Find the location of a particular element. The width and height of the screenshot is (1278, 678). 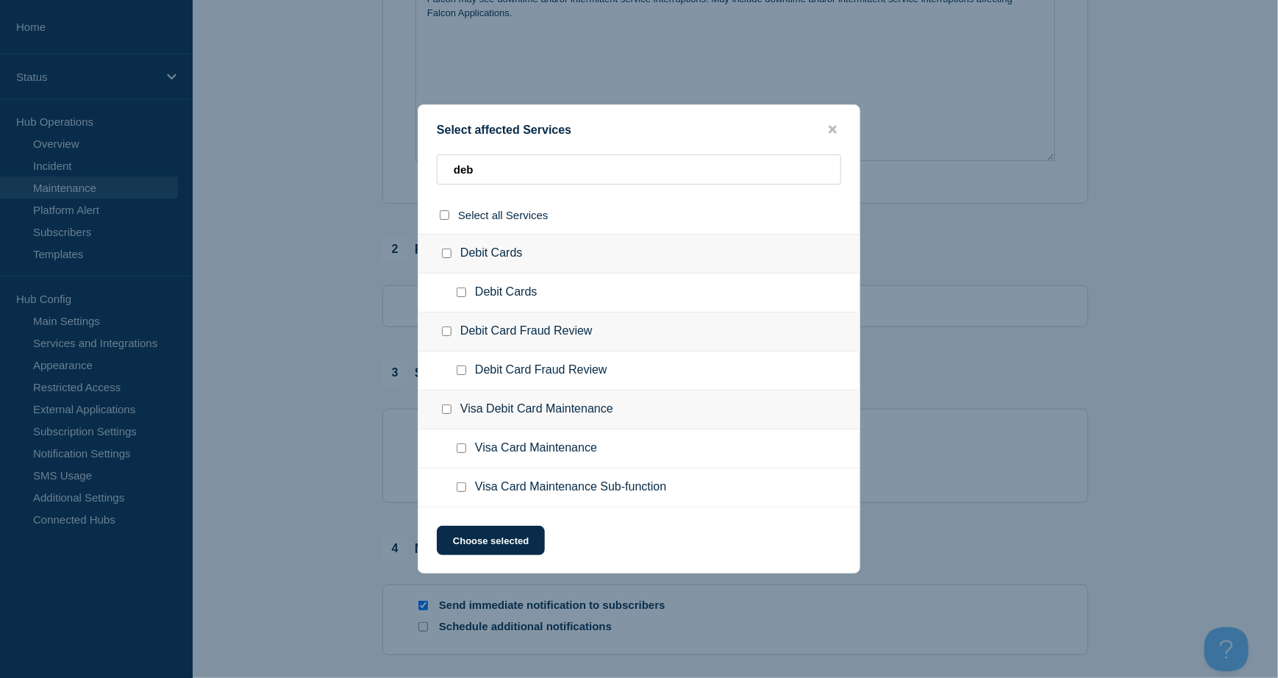

button: close button is located at coordinates (833, 129).